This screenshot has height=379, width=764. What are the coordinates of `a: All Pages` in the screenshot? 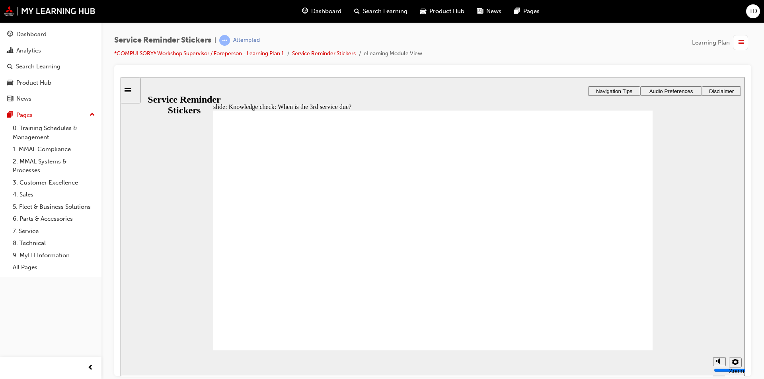 It's located at (54, 267).